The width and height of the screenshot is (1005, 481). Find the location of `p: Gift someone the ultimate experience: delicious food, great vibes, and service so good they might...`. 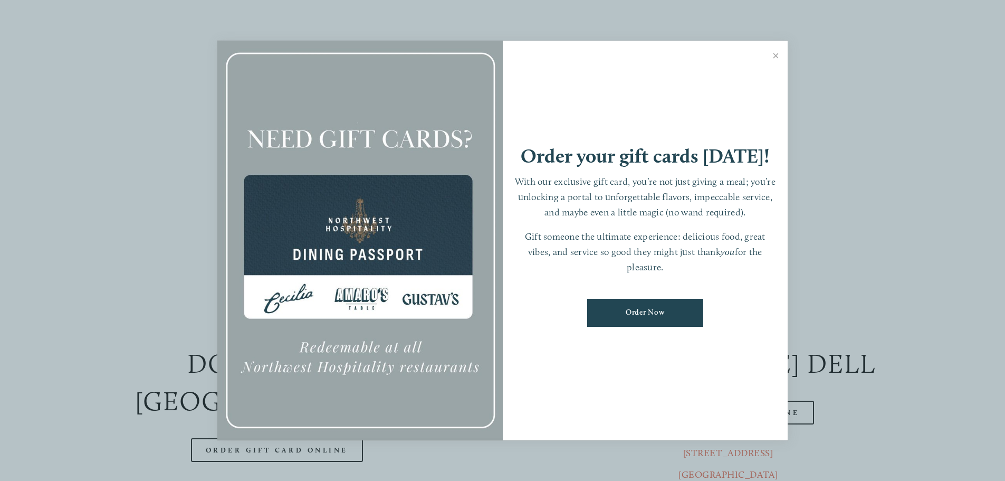

p: Gift someone the ultimate experience: delicious food, great vibes, and service so good they might... is located at coordinates (645, 252).